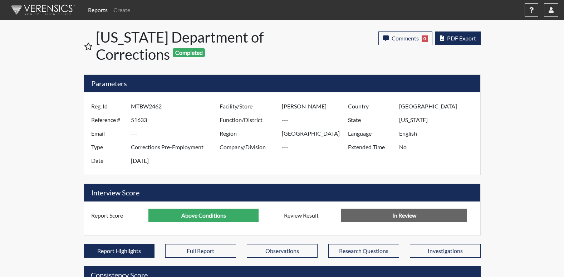 Image resolution: width=564 pixels, height=277 pixels. Describe the element at coordinates (98, 10) in the screenshot. I see `a: Reports` at that location.